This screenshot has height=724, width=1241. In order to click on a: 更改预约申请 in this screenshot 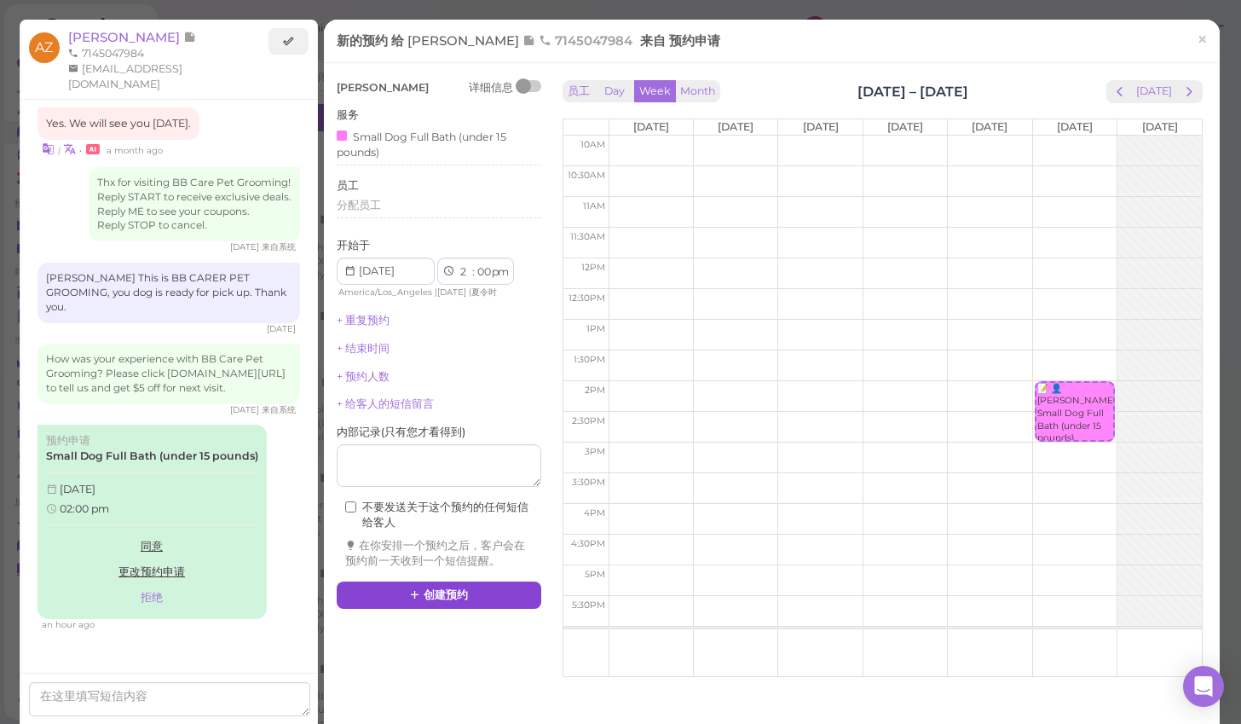, I will do `click(152, 572)`.